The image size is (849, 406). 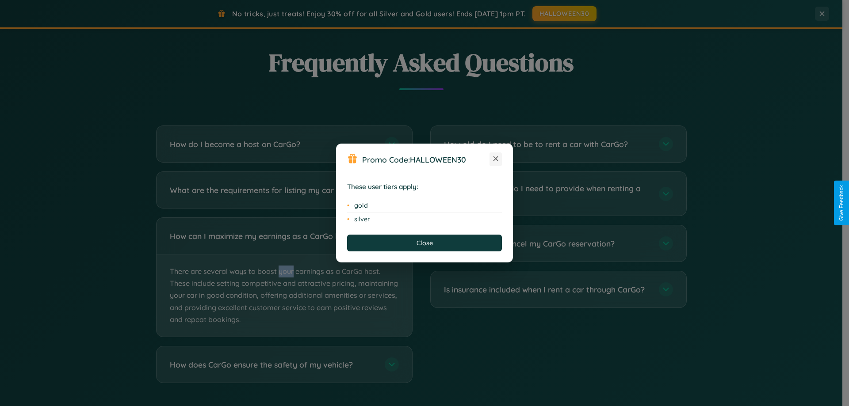 What do you see at coordinates (426, 160) in the screenshot?
I see `h3: Promo Code:` at bounding box center [426, 160].